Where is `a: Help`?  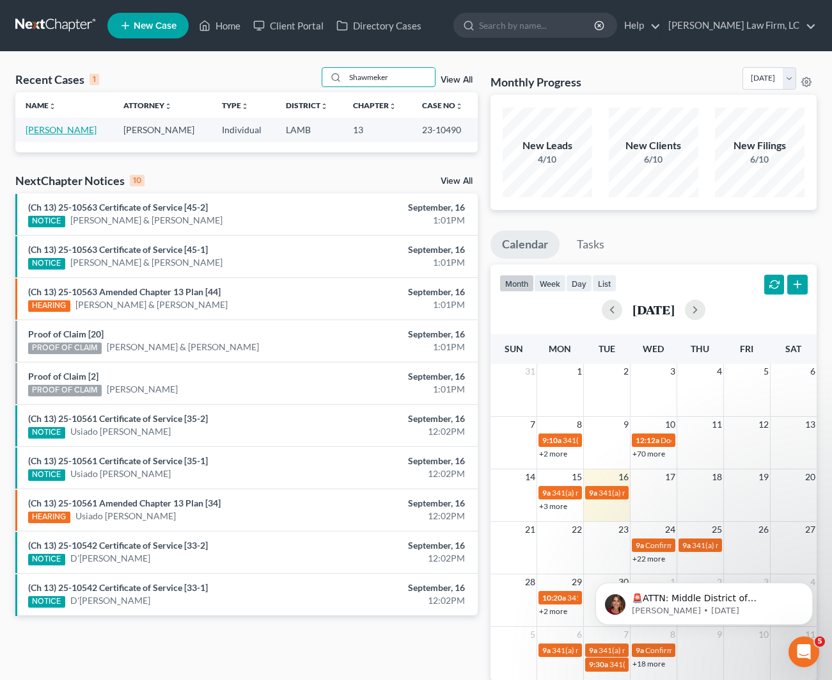
a: Help is located at coordinates (639, 26).